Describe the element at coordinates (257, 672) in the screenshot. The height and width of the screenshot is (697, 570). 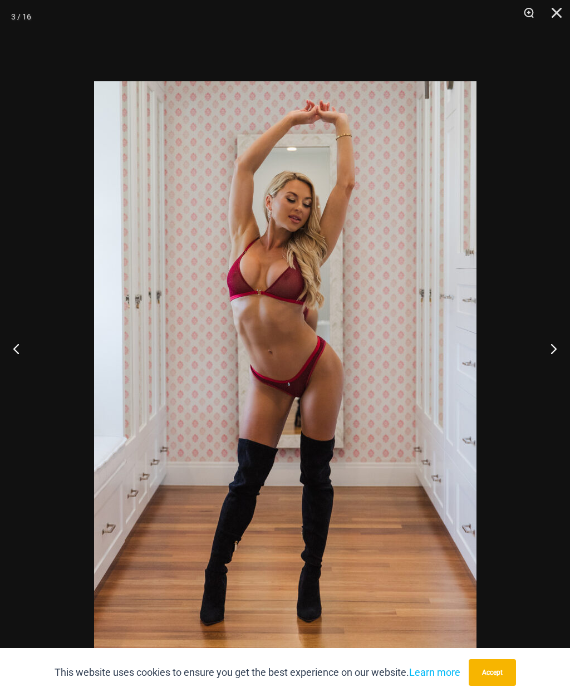
I see `p: This website uses cookies to ensure you get the best experience on our website.` at that location.